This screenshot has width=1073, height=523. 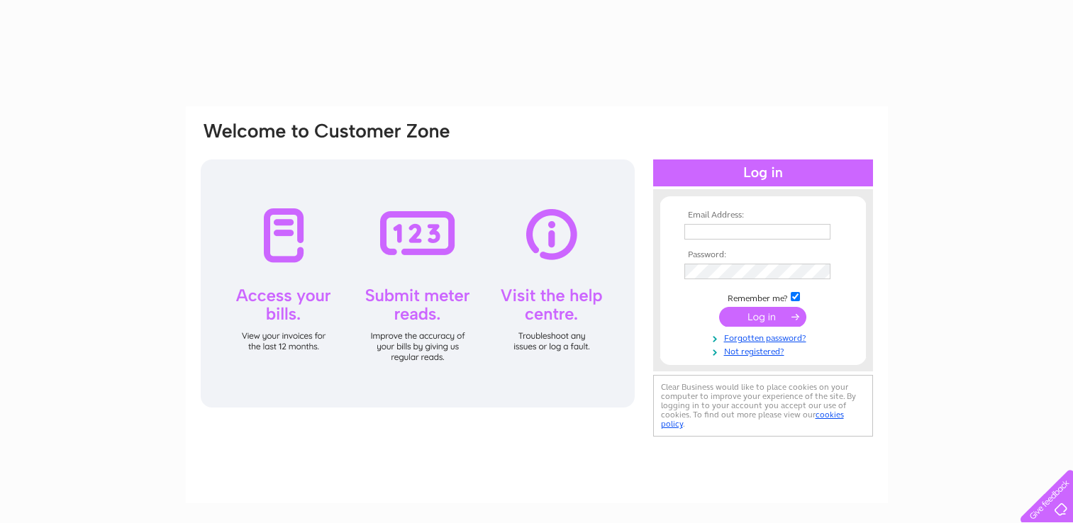 I want to click on td: Remember me?, so click(x=763, y=297).